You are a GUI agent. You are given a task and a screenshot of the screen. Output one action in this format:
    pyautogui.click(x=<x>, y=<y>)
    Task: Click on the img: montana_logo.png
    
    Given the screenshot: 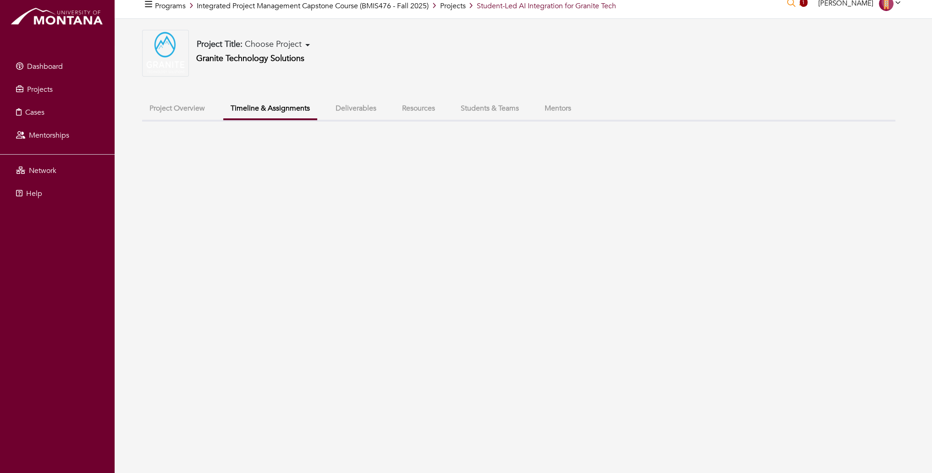 What is the action you would take?
    pyautogui.click(x=57, y=17)
    